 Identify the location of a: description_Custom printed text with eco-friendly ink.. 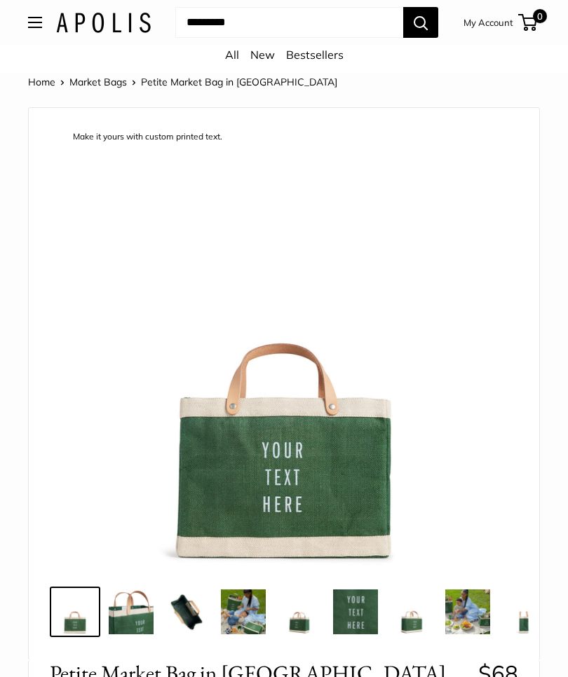
(355, 612).